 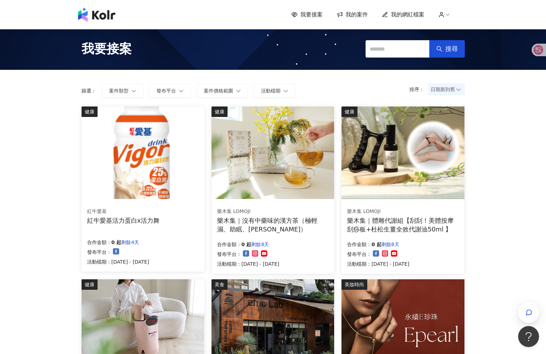 I want to click on p: 剩餘4天, so click(x=130, y=242).